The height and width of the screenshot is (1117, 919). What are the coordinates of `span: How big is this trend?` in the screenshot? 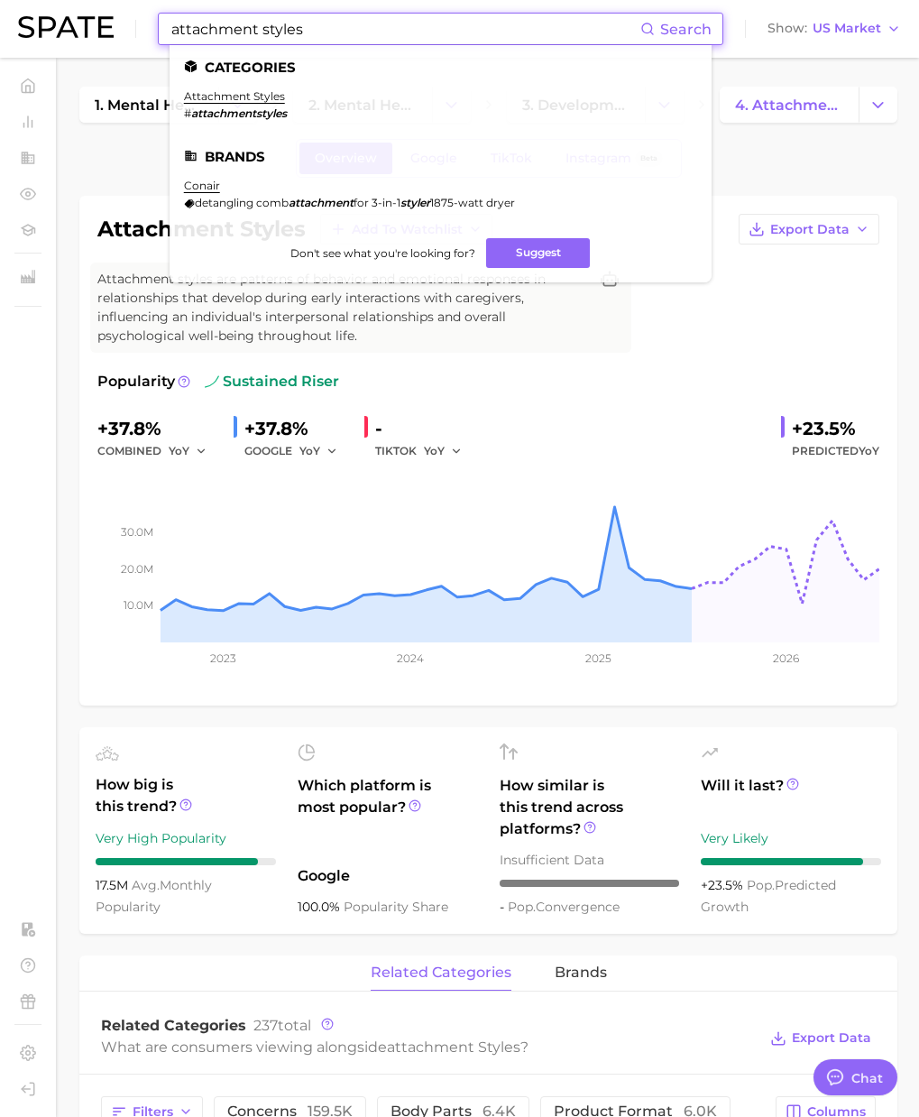 It's located at (186, 796).